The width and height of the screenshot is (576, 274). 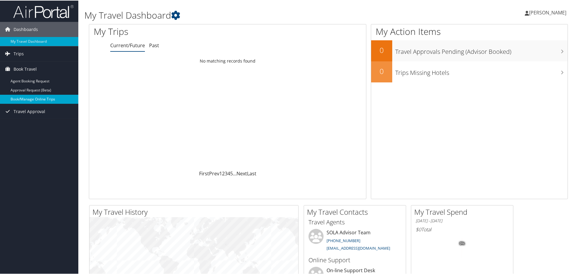 I want to click on span: Dashboards, so click(x=26, y=29).